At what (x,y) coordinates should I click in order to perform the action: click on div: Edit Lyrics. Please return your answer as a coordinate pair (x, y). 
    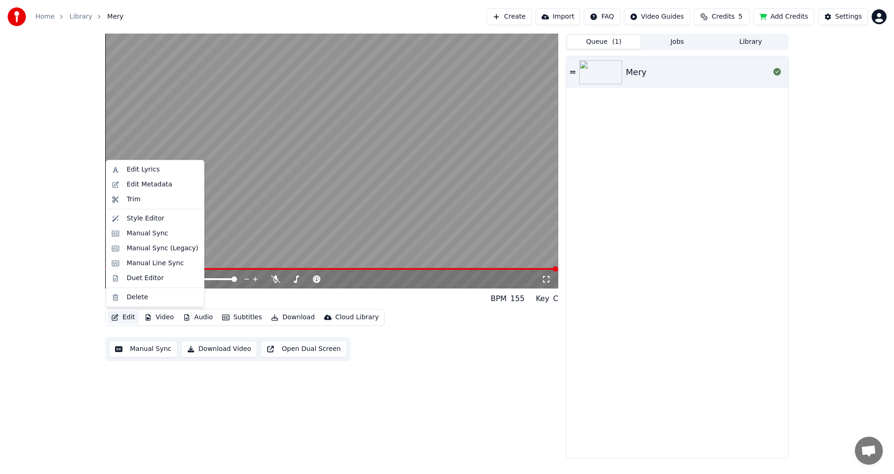
    Looking at the image, I should click on (143, 170).